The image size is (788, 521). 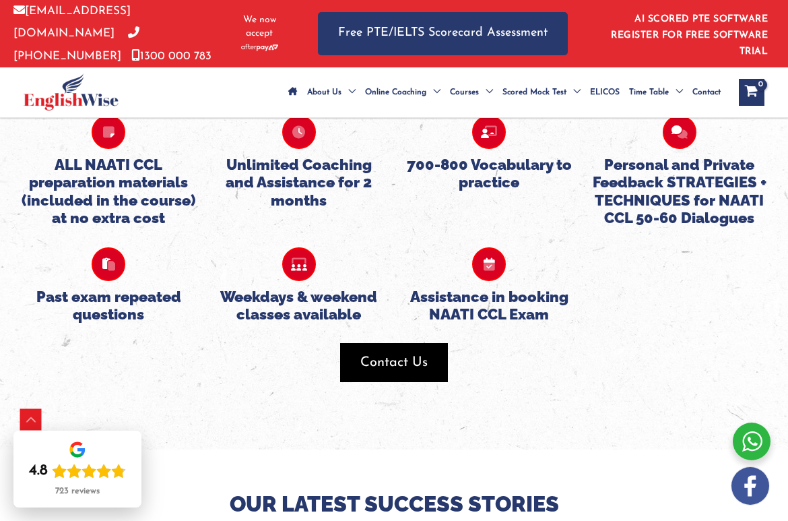 I want to click on a: CoursesMenu Toggle, so click(x=471, y=92).